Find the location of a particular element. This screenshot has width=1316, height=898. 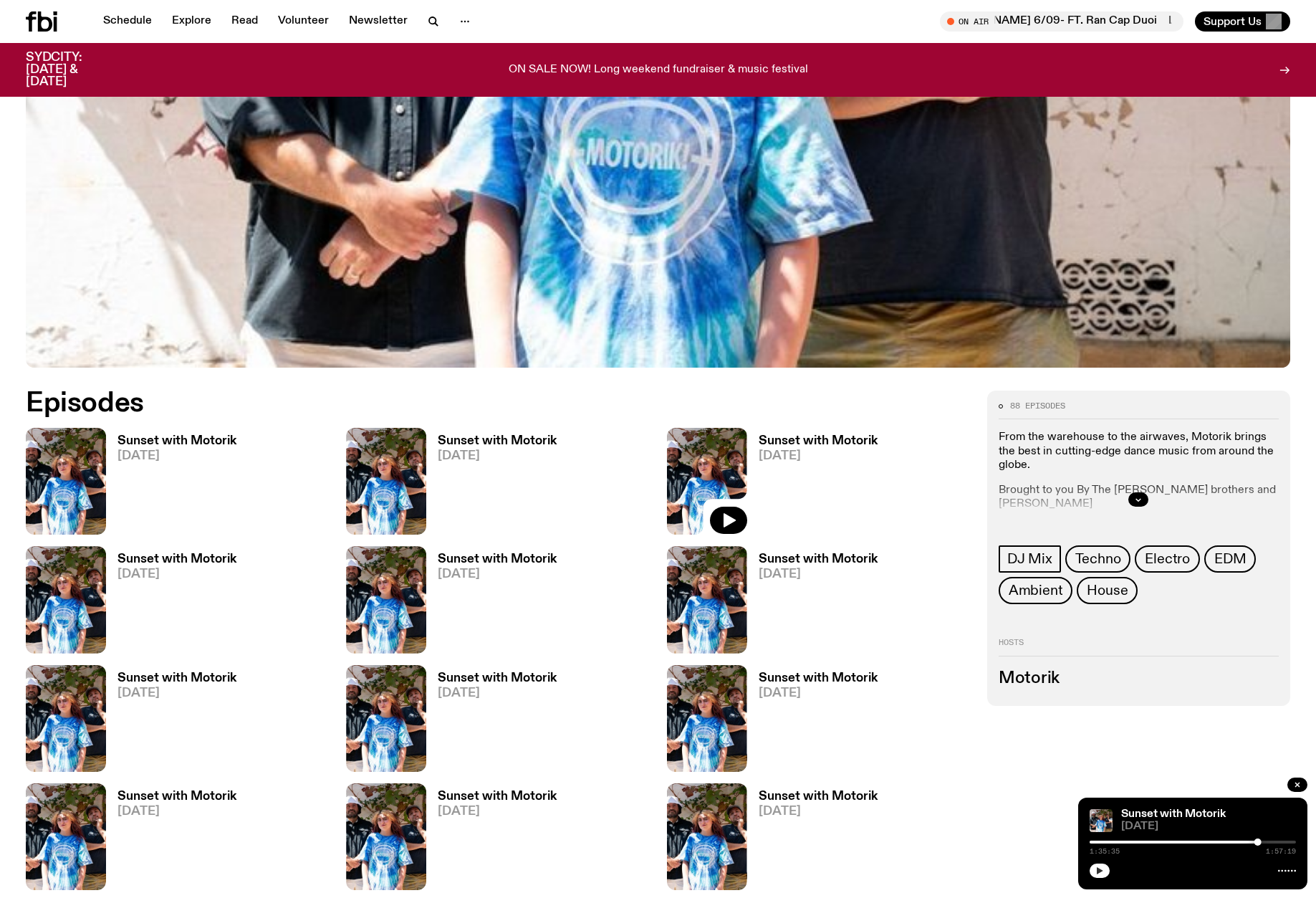

a: Andrew, Reenie, and Pat stand in a row, smiling at the camera, in dappled light with a vine leafe... is located at coordinates (1102, 820).